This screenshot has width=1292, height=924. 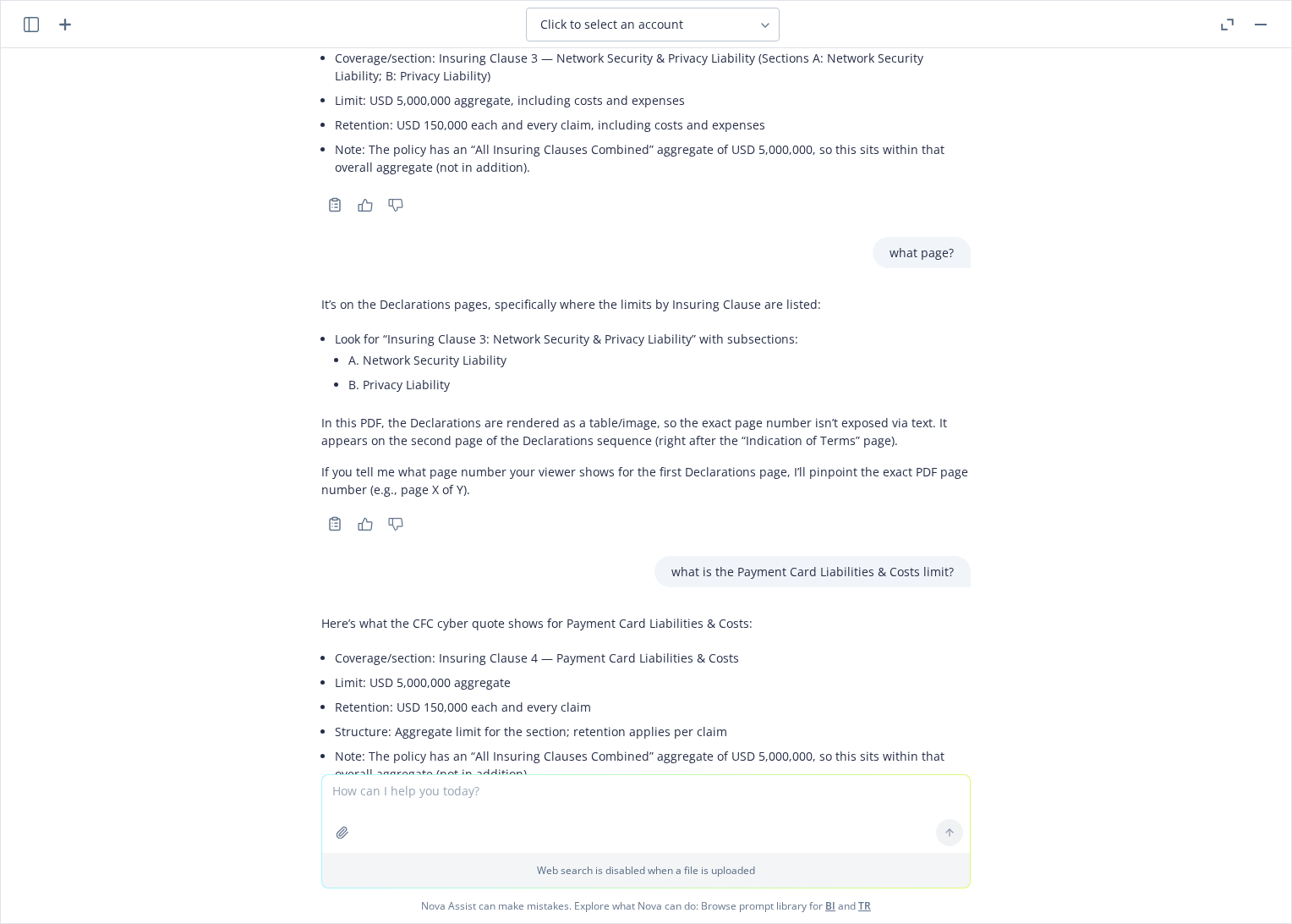 I want to click on a: BI, so click(x=830, y=905).